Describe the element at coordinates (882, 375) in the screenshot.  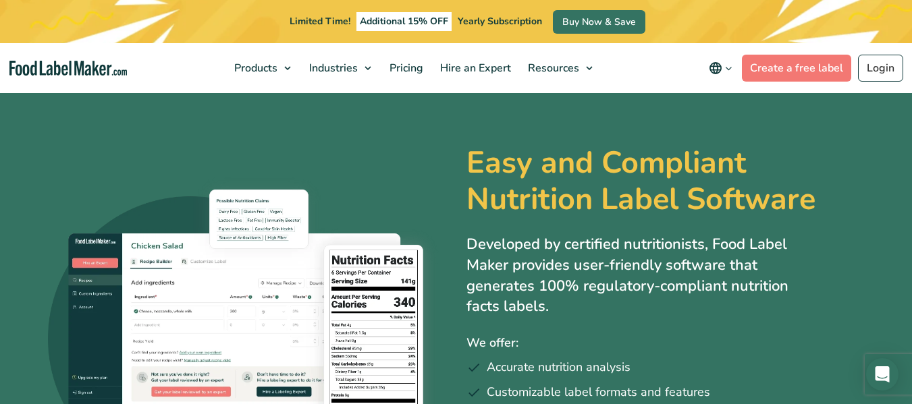
I see `div: Open Intercom Messenger` at that location.